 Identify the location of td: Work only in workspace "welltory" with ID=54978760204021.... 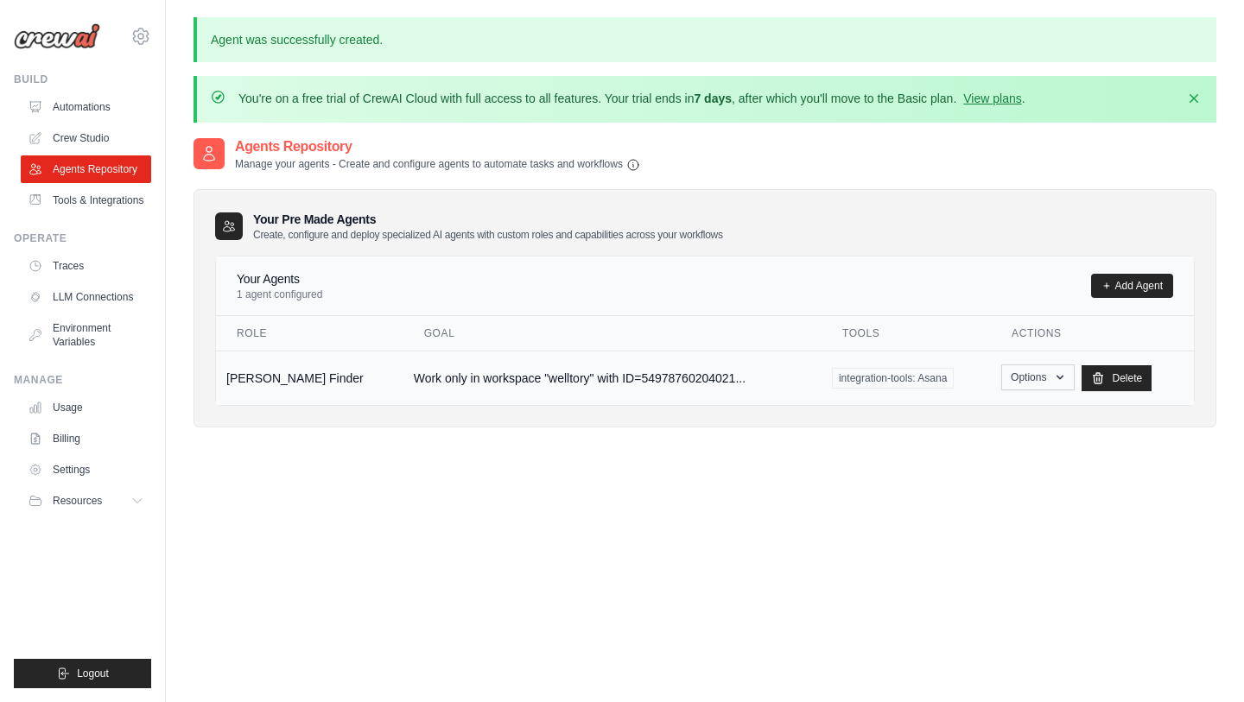
(613, 378).